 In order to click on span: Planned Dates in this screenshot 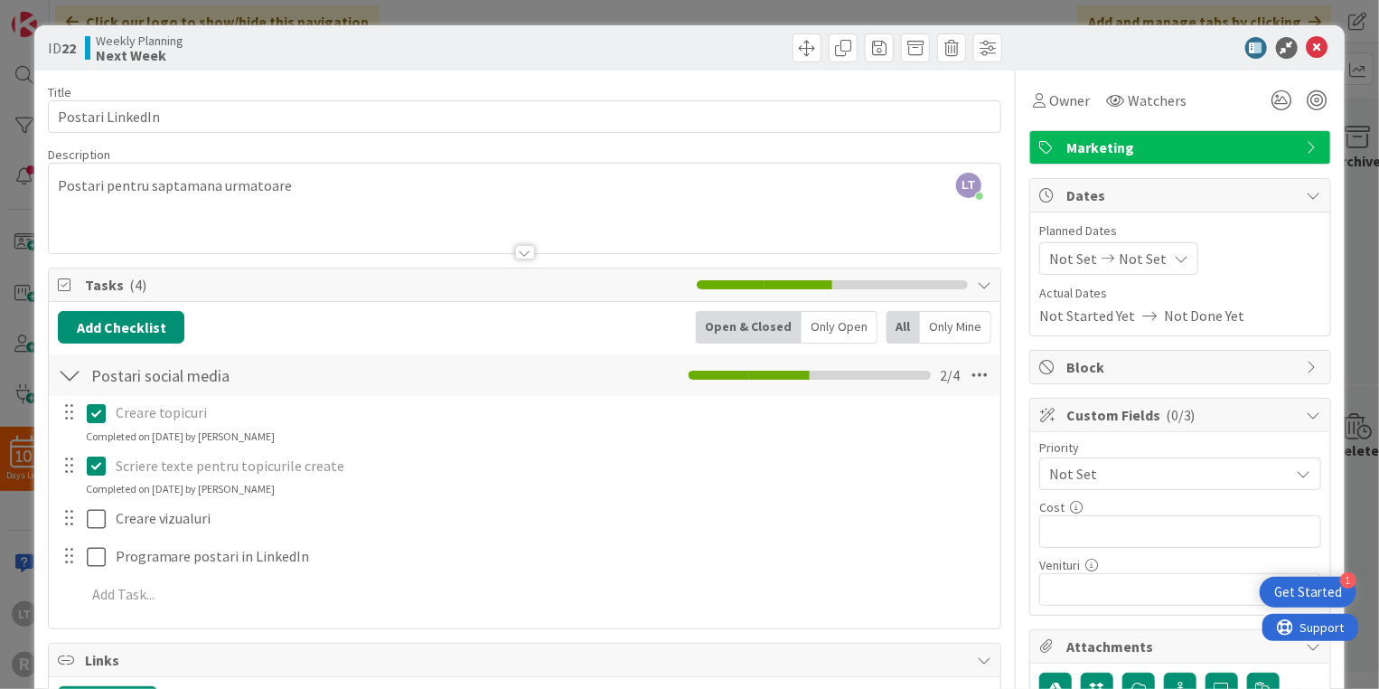, I will do `click(1181, 231)`.